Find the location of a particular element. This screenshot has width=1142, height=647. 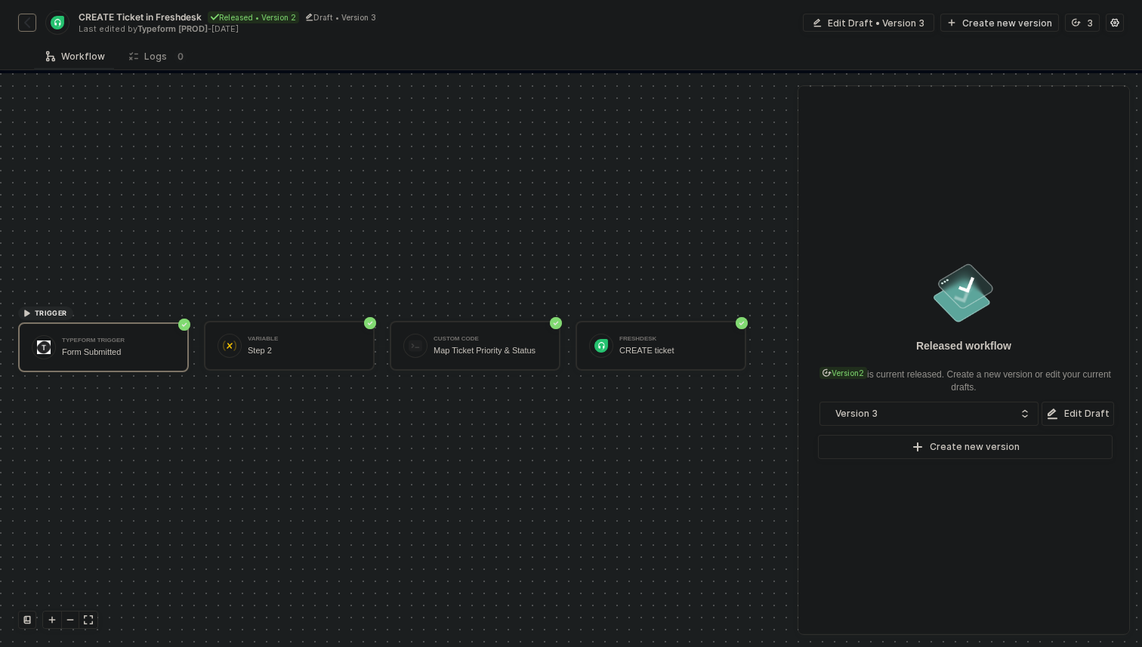

div: Logs is located at coordinates (159, 57).